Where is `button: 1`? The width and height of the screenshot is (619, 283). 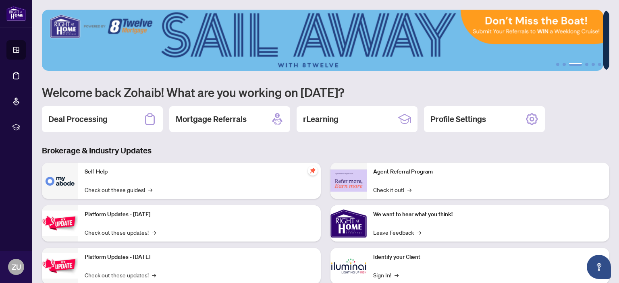
button: 1 is located at coordinates (557, 64).